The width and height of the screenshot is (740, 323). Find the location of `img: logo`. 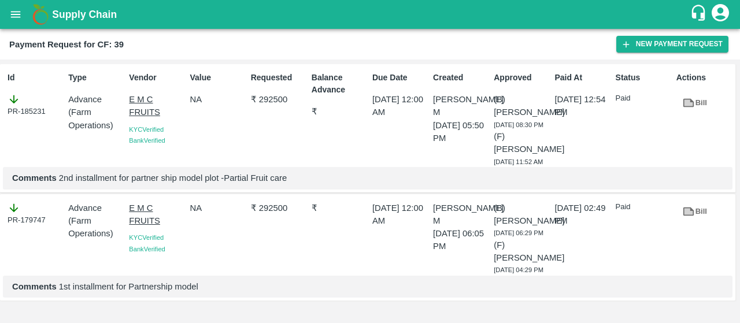

img: logo is located at coordinates (40, 14).